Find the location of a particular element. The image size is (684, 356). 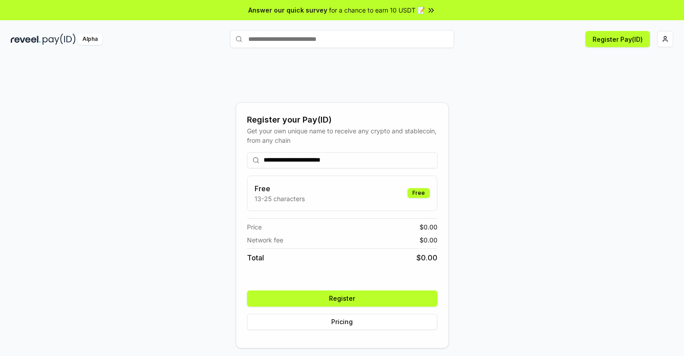

span: Price is located at coordinates (254, 227).